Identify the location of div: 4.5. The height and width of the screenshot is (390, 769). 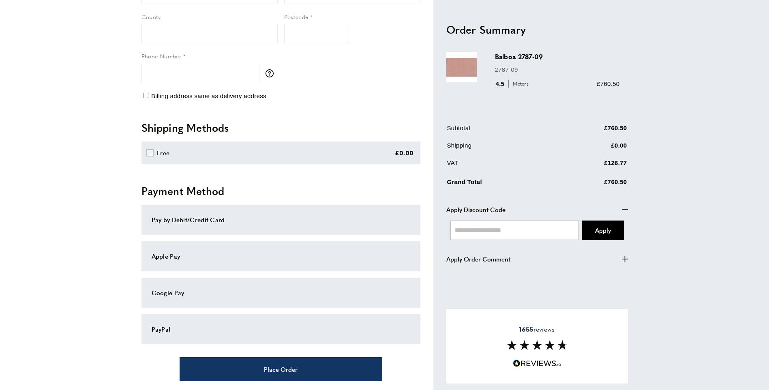
(513, 83).